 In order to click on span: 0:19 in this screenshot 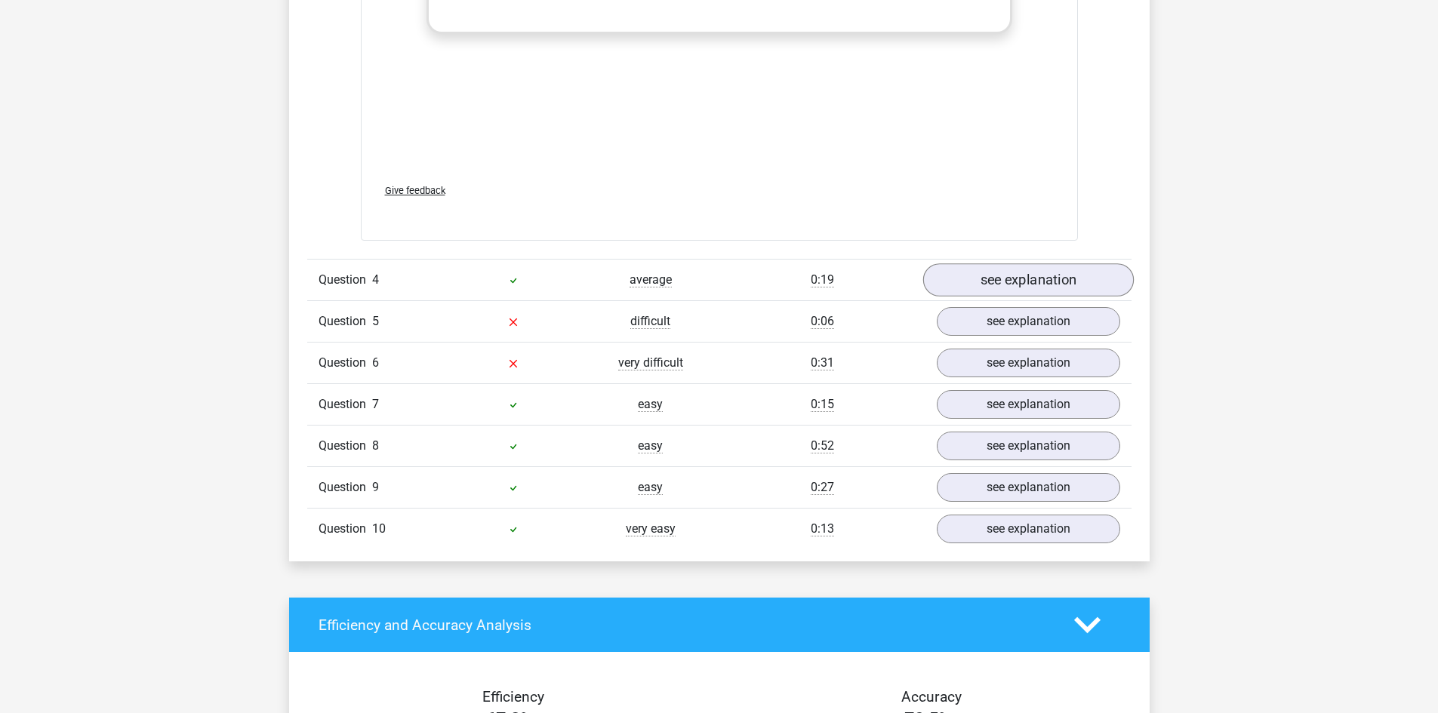, I will do `click(822, 280)`.